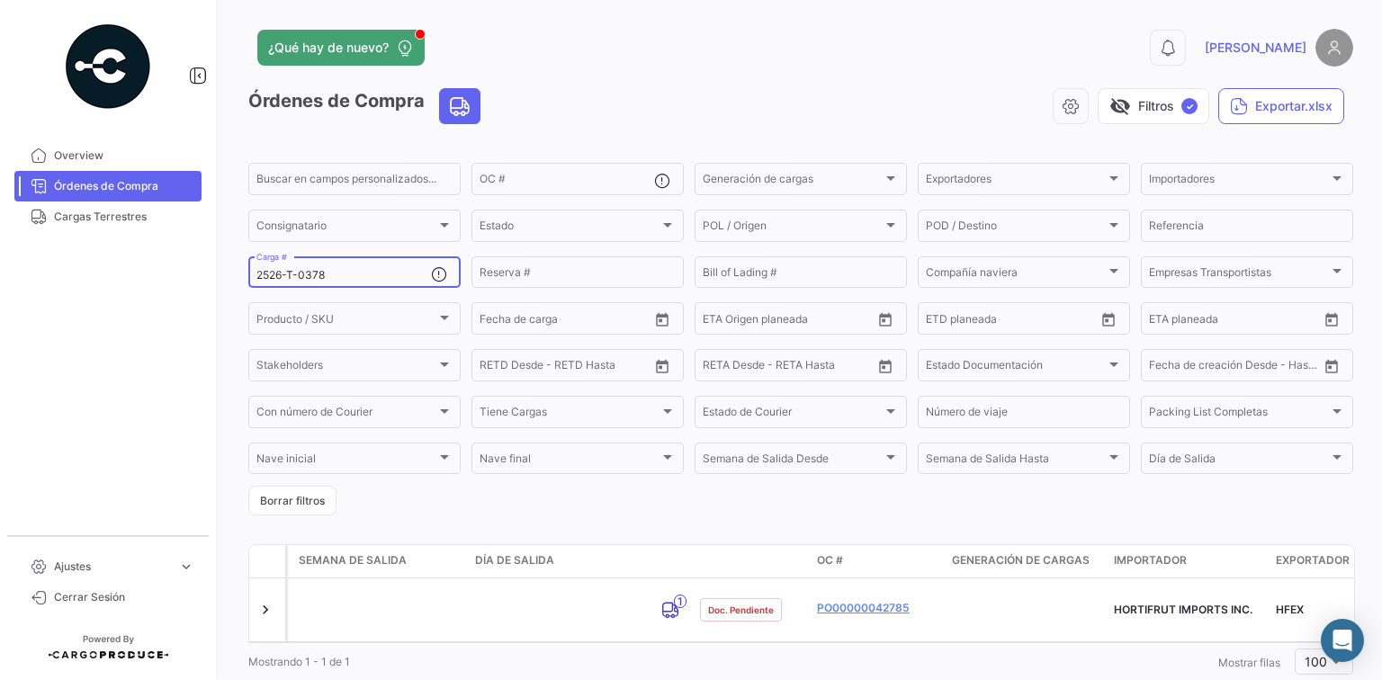  Describe the element at coordinates (1290, 609) in the screenshot. I see `span: HFEX` at that location.